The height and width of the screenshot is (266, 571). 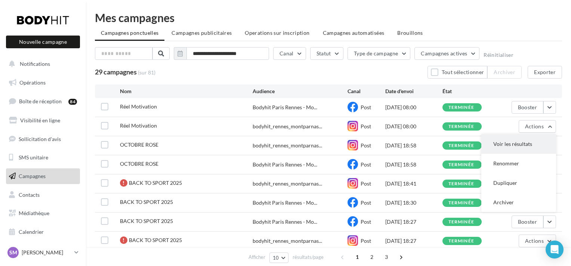 What do you see at coordinates (354, 33) in the screenshot?
I see `span: Campagnes automatisées` at bounding box center [354, 33].